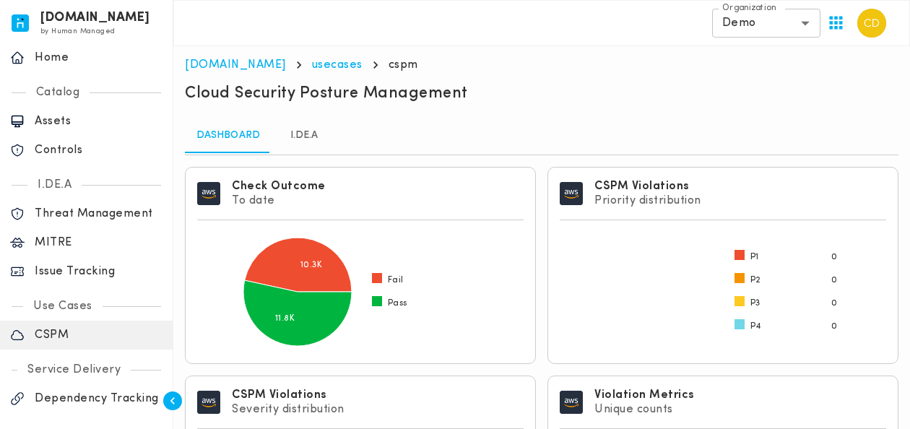 The image size is (910, 429). What do you see at coordinates (756, 326) in the screenshot?
I see `span: P4` at bounding box center [756, 326].